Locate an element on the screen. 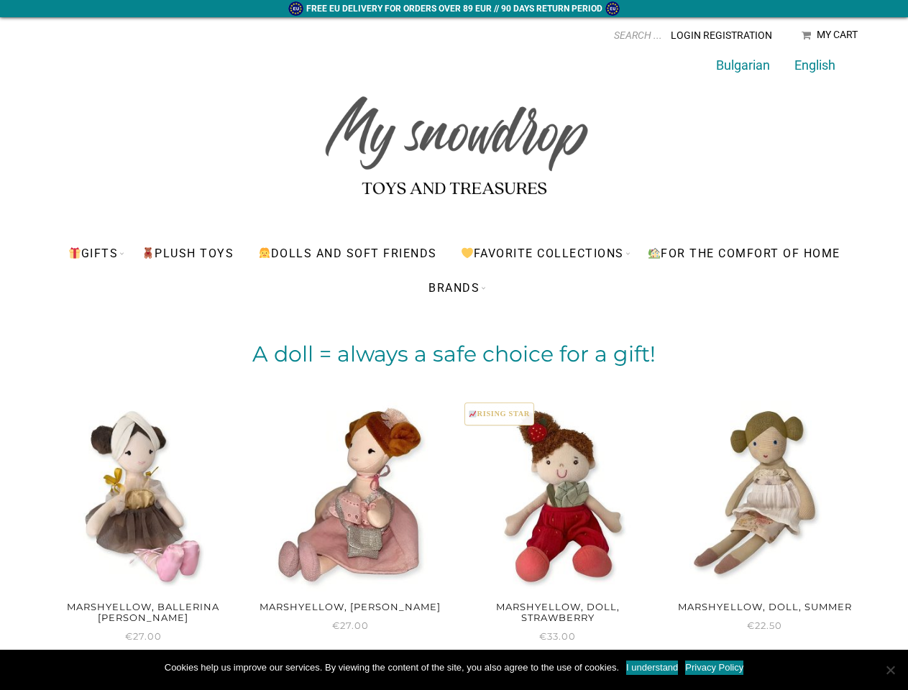  a: PLUSH TOYS is located at coordinates (188, 253).